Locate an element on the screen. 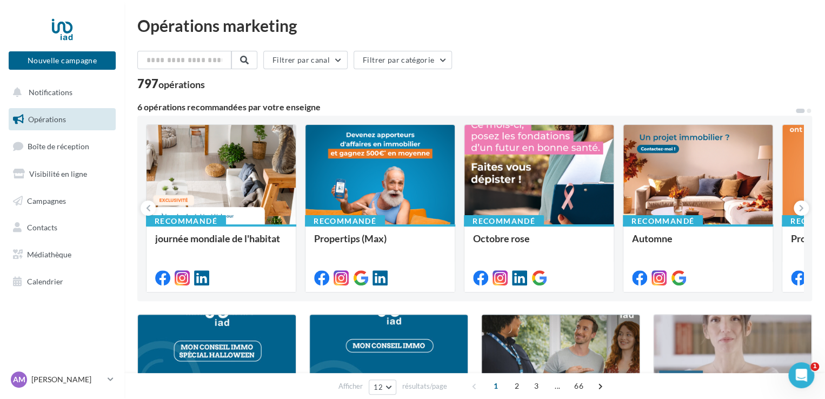  div: Octobre rose is located at coordinates (539, 244).